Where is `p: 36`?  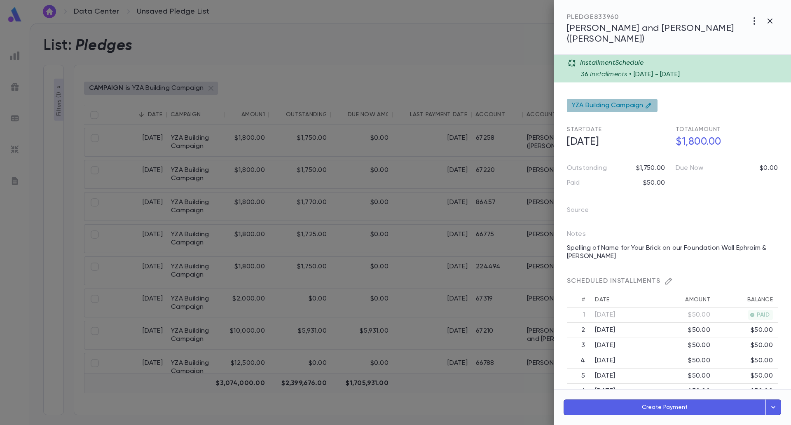 p: 36 is located at coordinates (585, 75).